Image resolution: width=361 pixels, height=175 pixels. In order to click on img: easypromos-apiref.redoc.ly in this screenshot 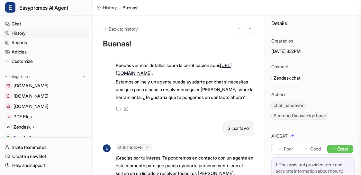, I will do `click(8, 106)`.